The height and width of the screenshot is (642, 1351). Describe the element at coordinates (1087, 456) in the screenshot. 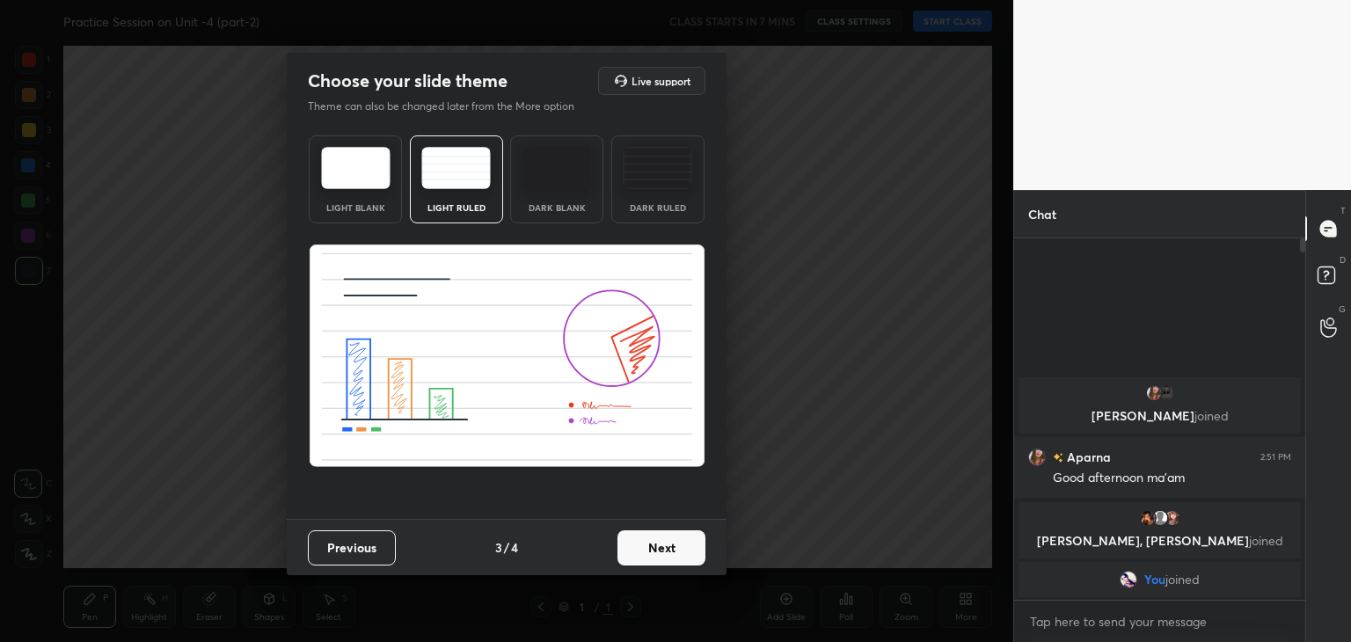

I see `h6: Aparna` at that location.